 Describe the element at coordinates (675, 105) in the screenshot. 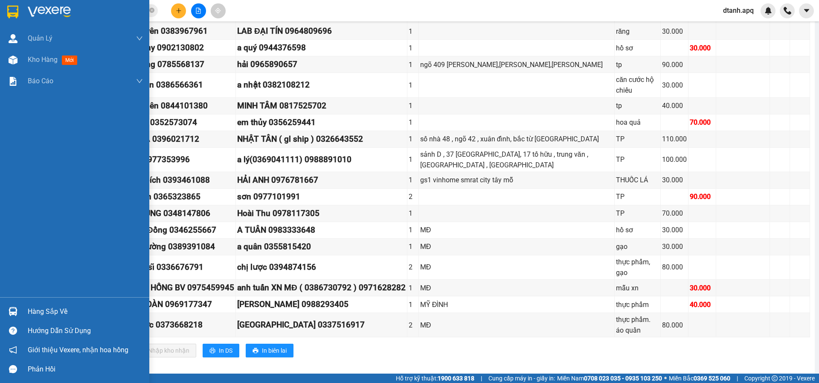

I see `div: 40.000` at that location.